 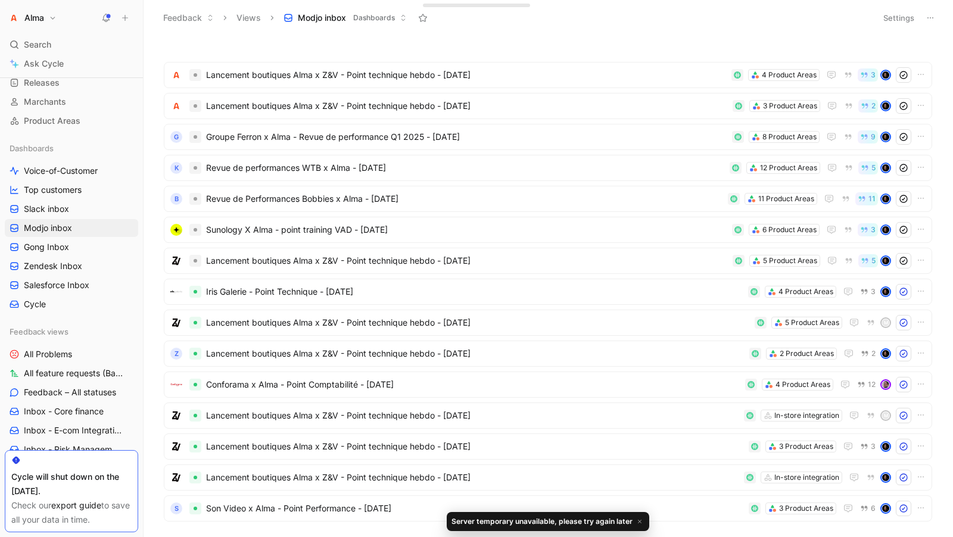 I want to click on div: Feedback views, so click(x=71, y=332).